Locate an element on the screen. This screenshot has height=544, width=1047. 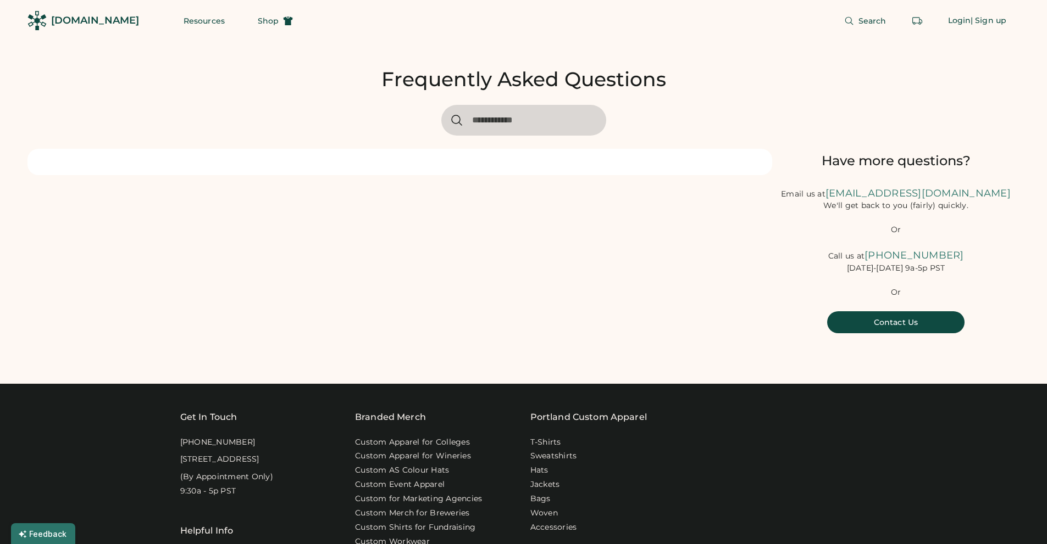
a: Accessories is located at coordinates (553, 528).